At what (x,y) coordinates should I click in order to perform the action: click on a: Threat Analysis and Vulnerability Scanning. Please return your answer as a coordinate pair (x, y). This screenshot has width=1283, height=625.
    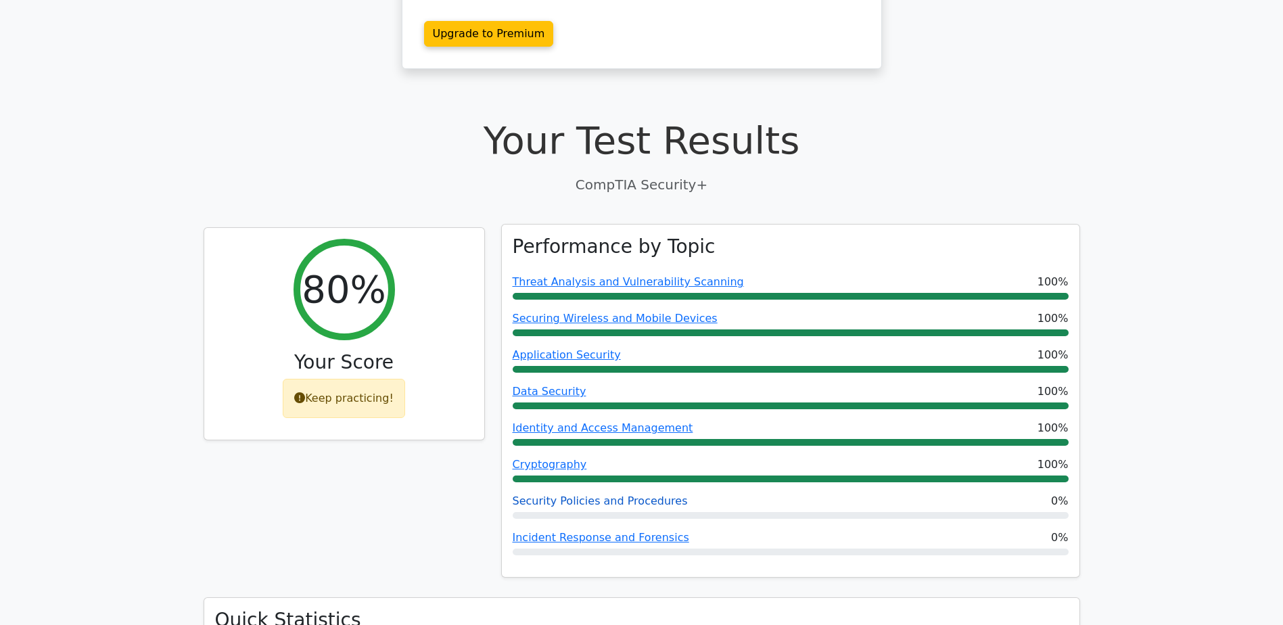
    Looking at the image, I should click on (628, 281).